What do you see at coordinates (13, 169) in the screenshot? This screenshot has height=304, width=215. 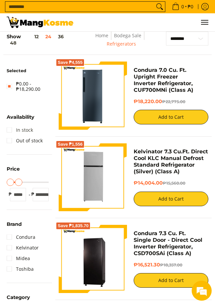 I see `span: Price` at bounding box center [13, 169].